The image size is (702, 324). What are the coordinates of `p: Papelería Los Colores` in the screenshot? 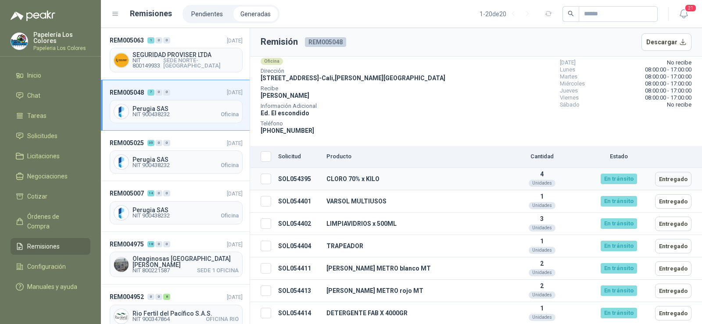 It's located at (62, 38).